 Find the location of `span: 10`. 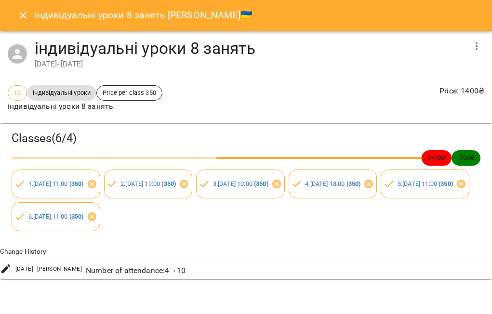

span: 10 is located at coordinates (17, 93).